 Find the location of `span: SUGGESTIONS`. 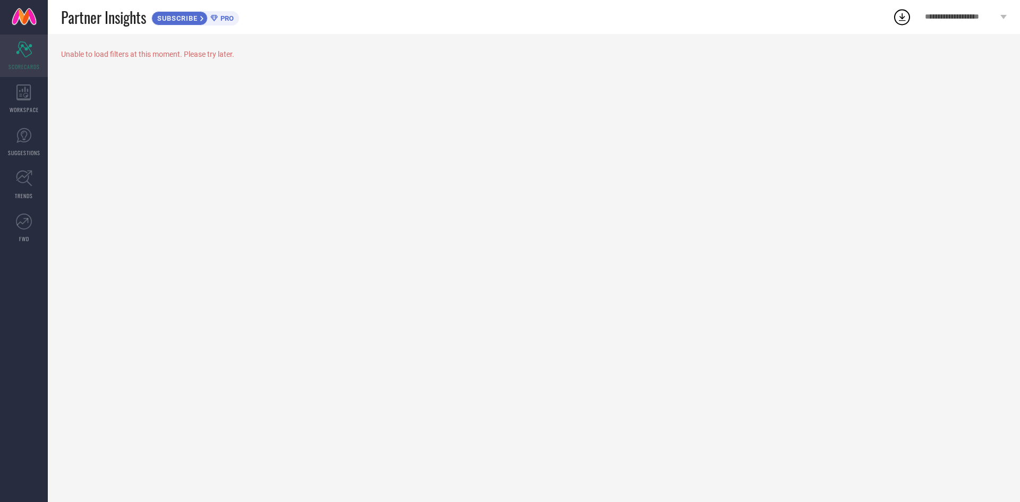

span: SUGGESTIONS is located at coordinates (24, 152).